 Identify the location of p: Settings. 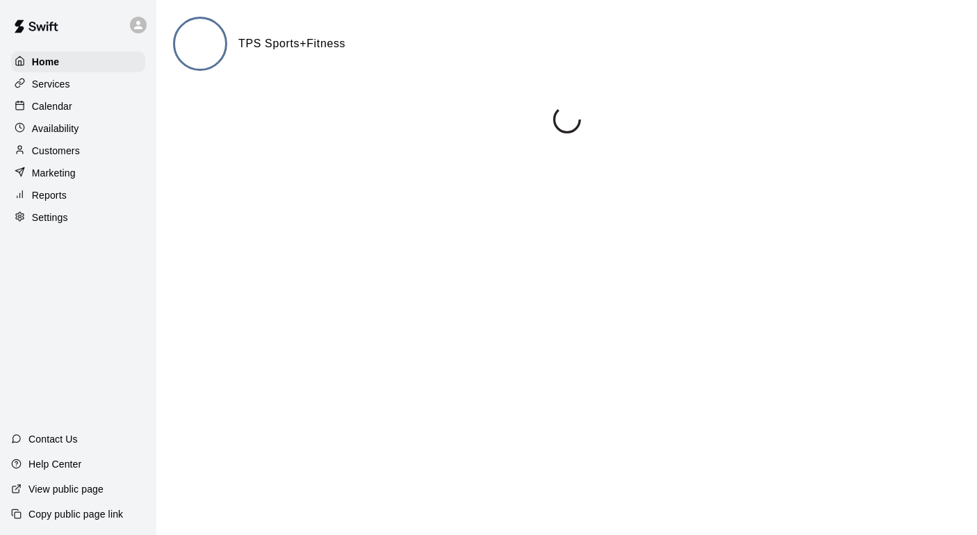
(50, 217).